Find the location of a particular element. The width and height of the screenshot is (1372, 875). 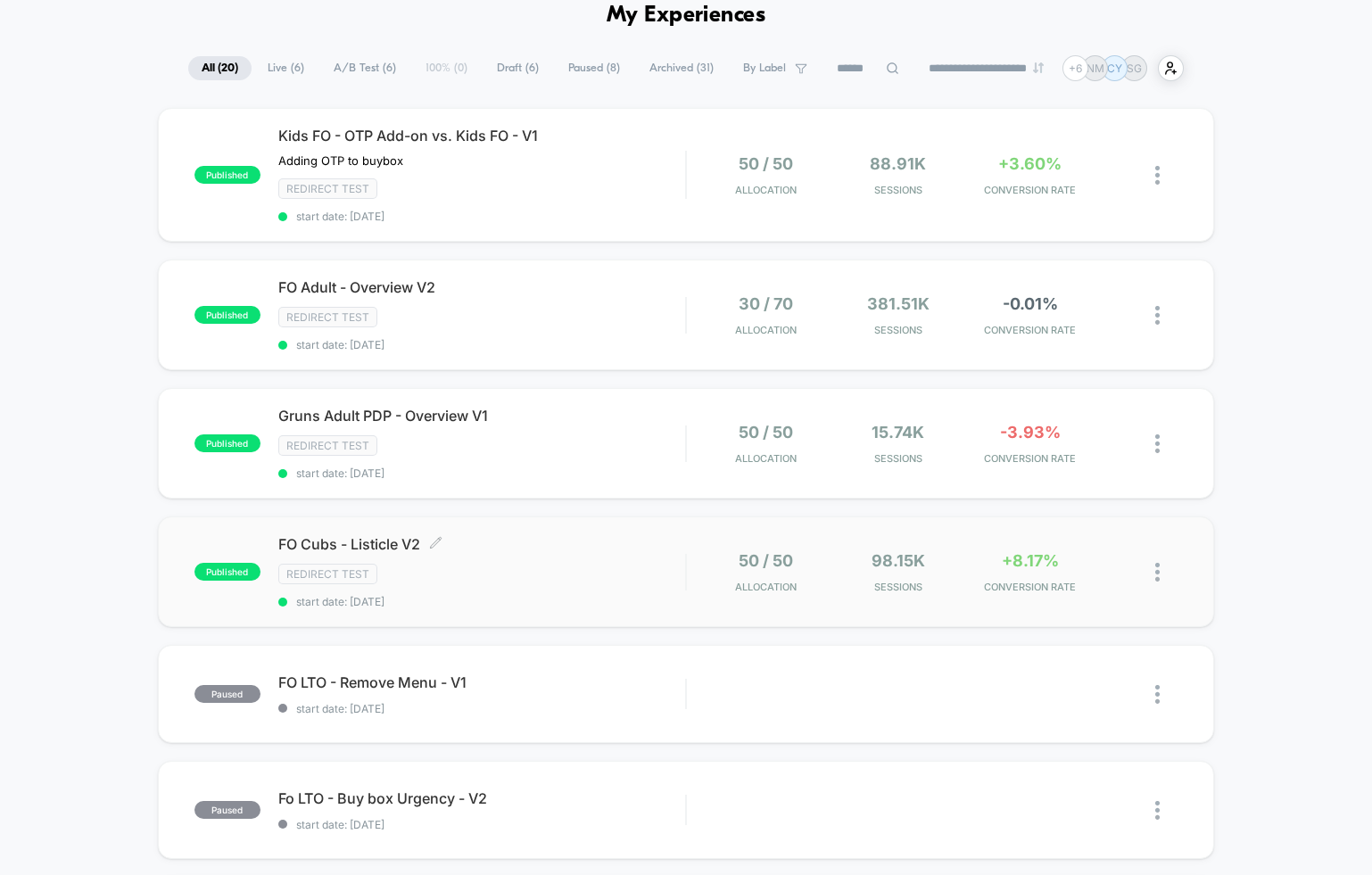

span: All ( 20 ) is located at coordinates (219, 68).